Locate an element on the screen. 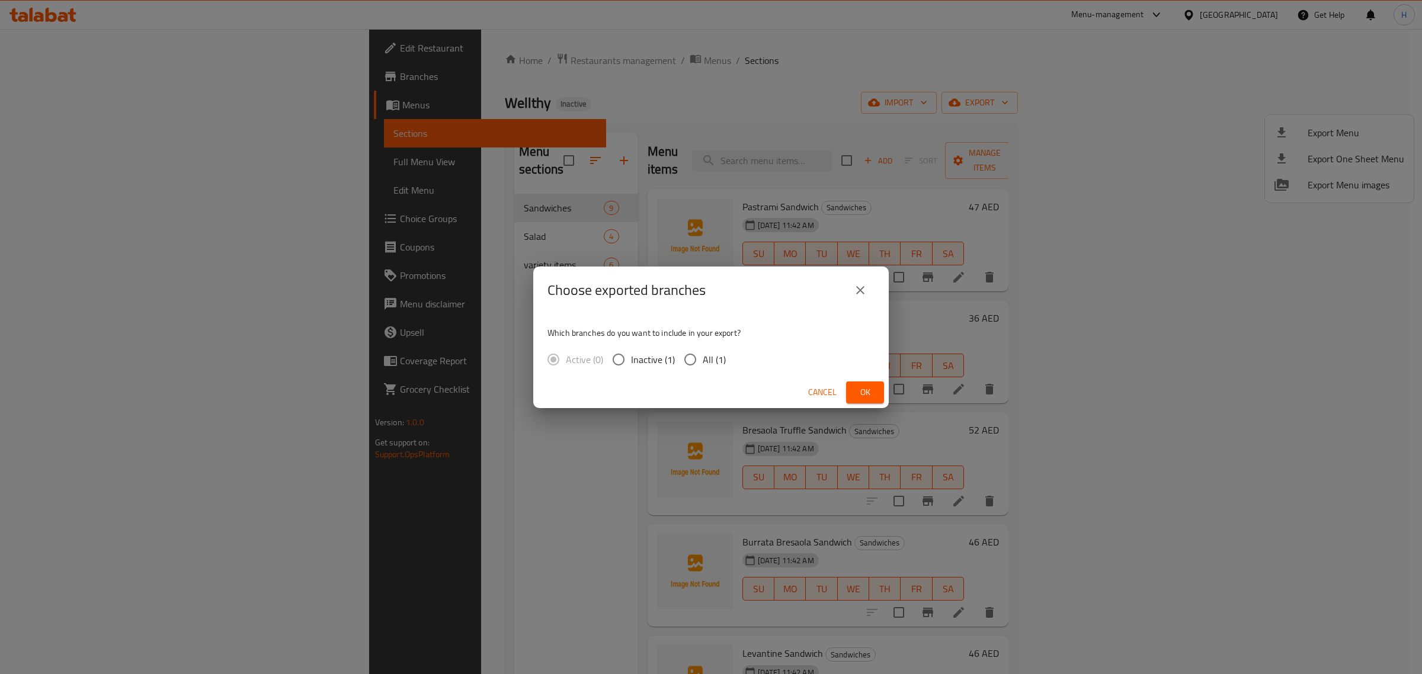  p: Which branches do you want to include in your export? is located at coordinates (711, 333).